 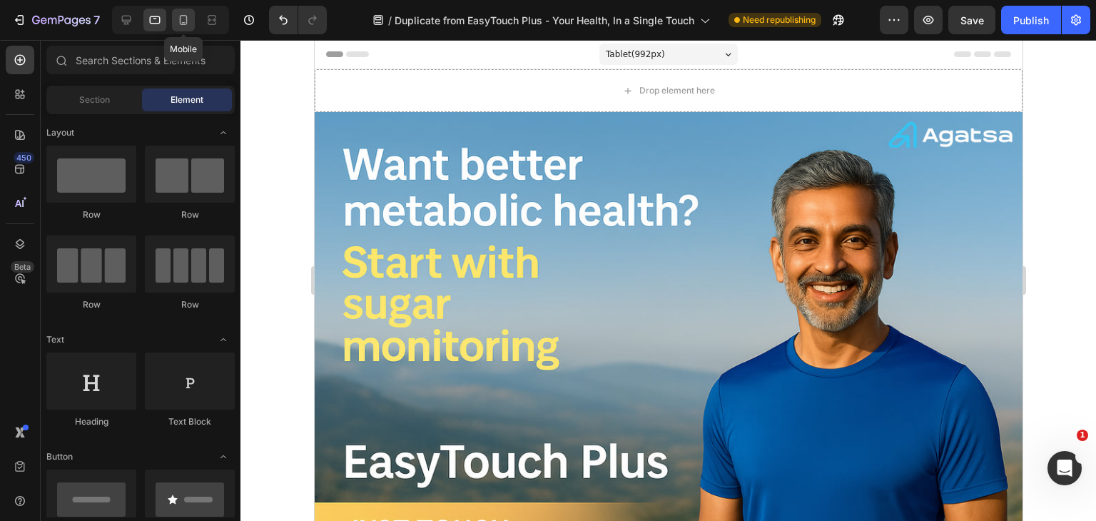 What do you see at coordinates (96, 20) in the screenshot?
I see `p: 7` at bounding box center [96, 20].